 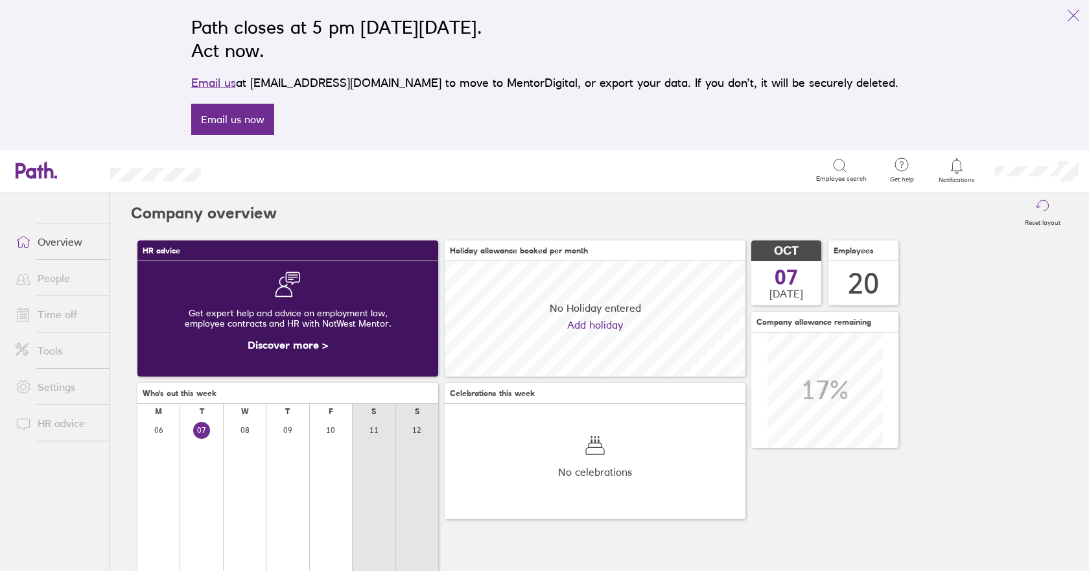 I want to click on span: Employee search, so click(x=841, y=179).